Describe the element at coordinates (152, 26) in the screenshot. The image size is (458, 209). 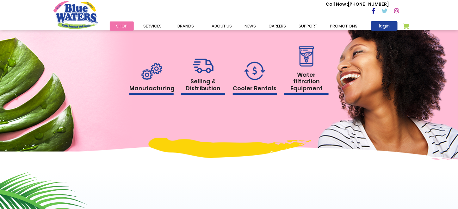
I see `span: Services` at that location.